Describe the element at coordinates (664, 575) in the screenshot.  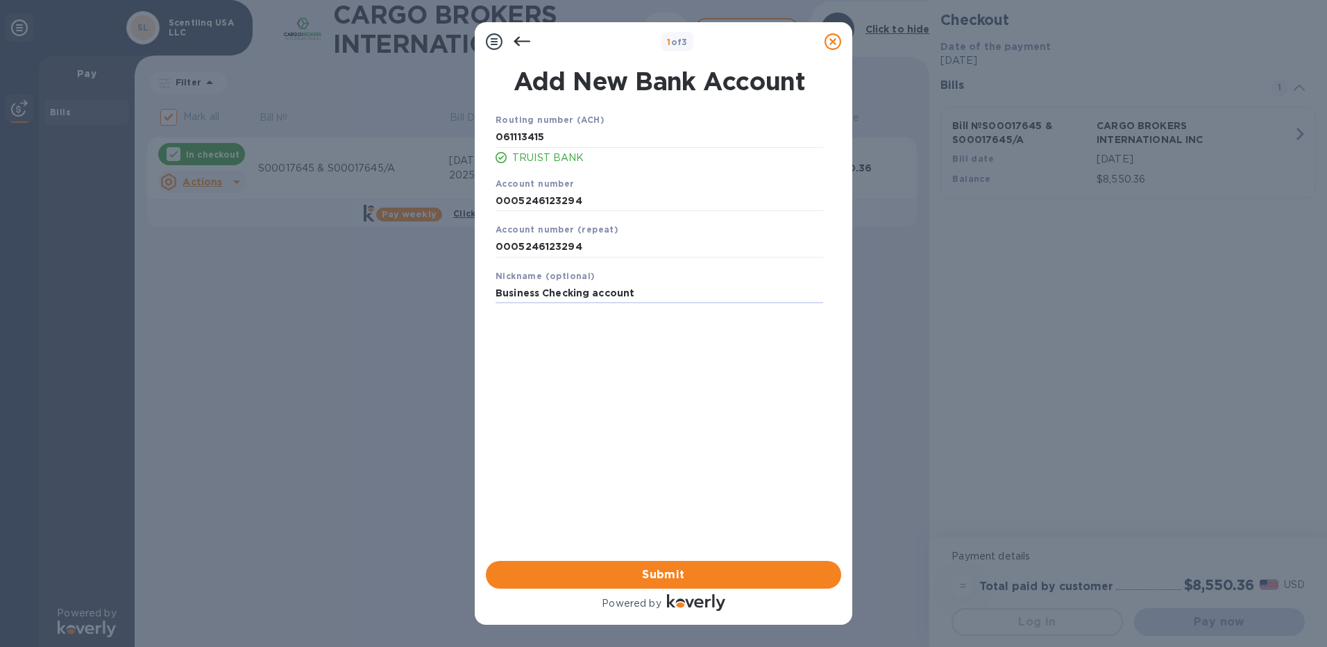
I see `span: Submit` at that location.